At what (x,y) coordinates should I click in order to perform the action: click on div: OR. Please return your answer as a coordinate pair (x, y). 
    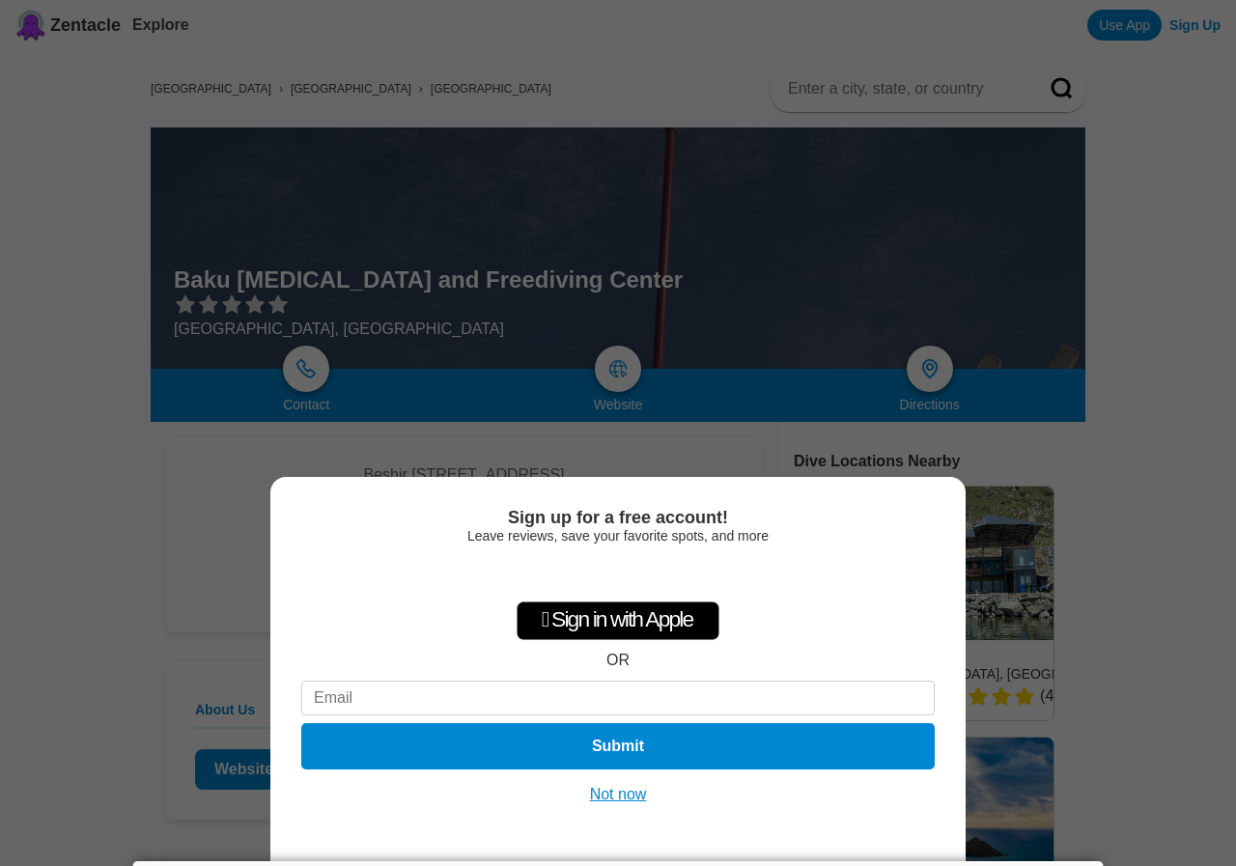
    Looking at the image, I should click on (618, 661).